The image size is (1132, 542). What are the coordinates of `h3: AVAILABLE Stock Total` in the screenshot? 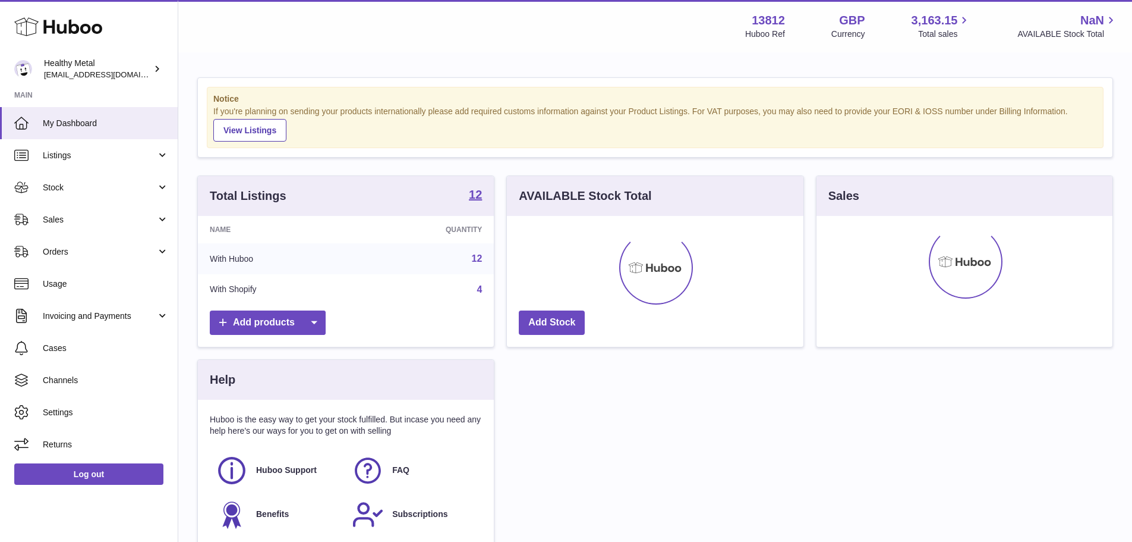 It's located at (585, 196).